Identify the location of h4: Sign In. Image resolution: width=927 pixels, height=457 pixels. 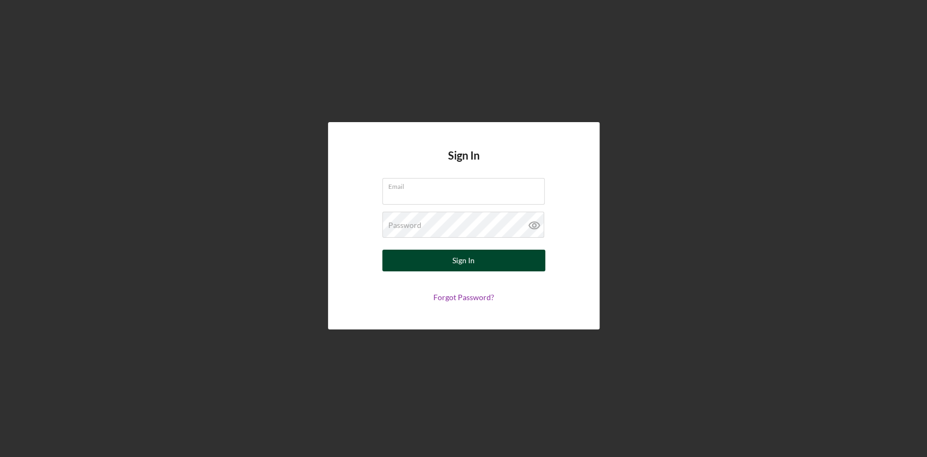
(464, 163).